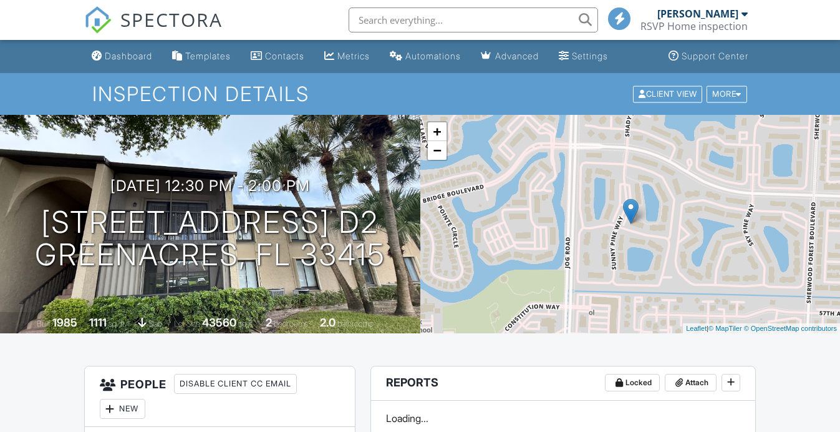  Describe the element at coordinates (171, 19) in the screenshot. I see `span: SPECTORA` at that location.